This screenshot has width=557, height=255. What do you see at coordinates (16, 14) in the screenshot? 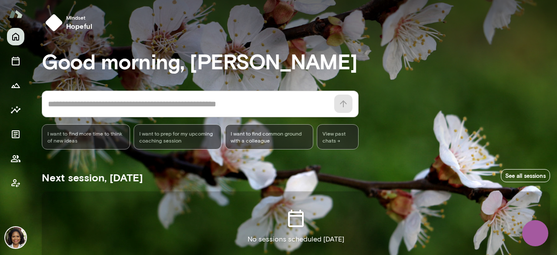
I see `img: Mento` at bounding box center [16, 14].